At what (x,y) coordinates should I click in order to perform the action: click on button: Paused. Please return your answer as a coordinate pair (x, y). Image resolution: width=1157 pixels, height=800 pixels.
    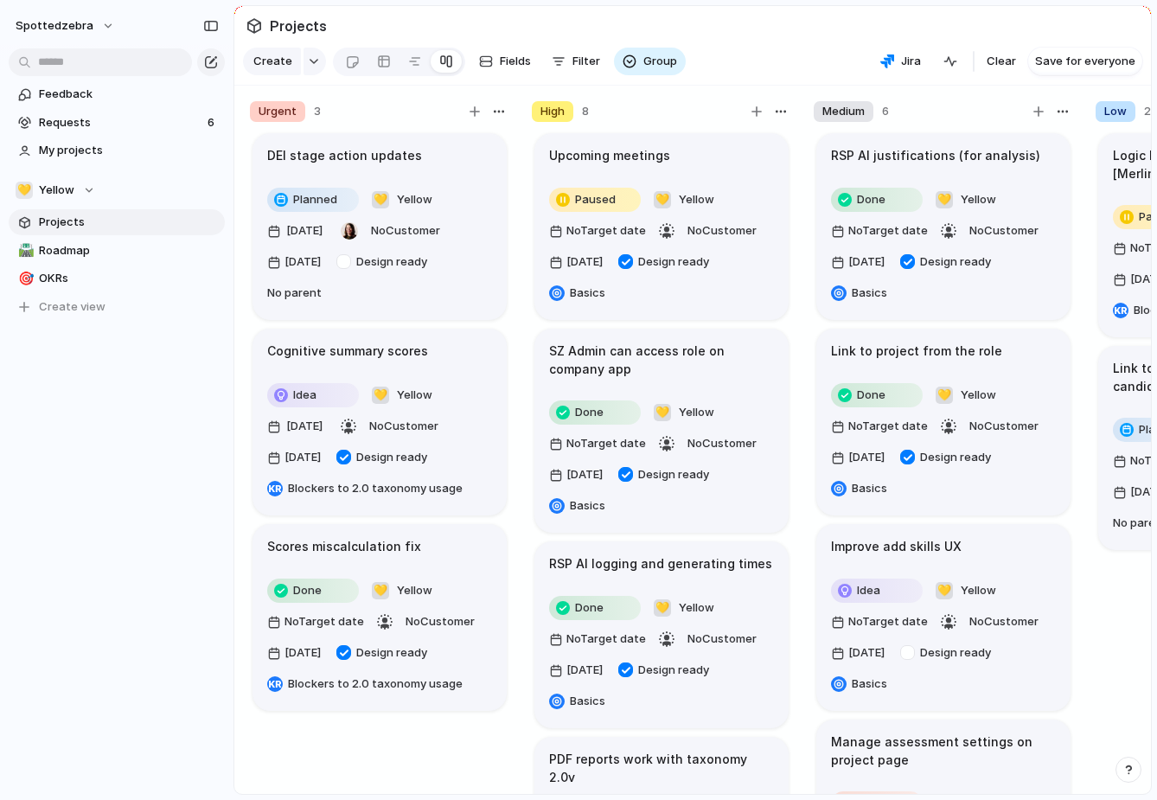
    Looking at the image, I should click on (595, 200).